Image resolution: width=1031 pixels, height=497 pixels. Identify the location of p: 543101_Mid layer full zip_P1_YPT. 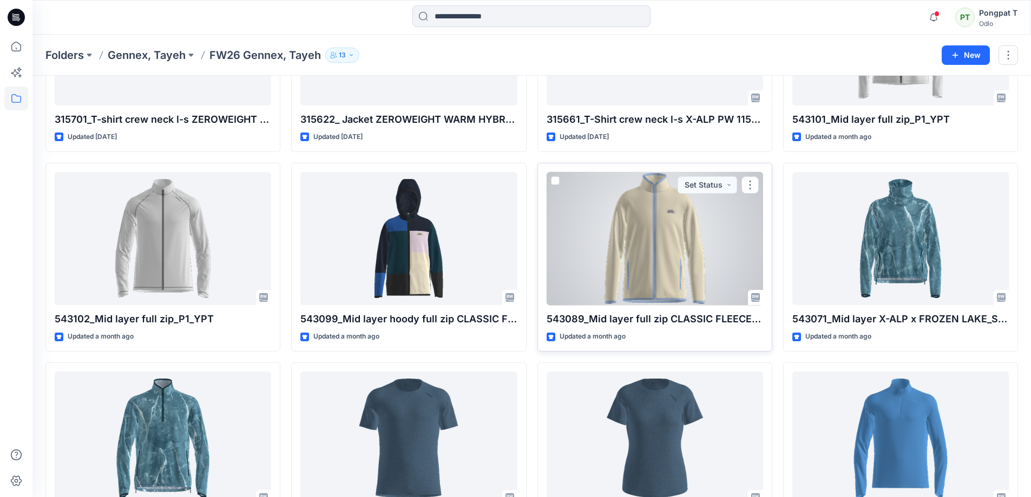
(900, 120).